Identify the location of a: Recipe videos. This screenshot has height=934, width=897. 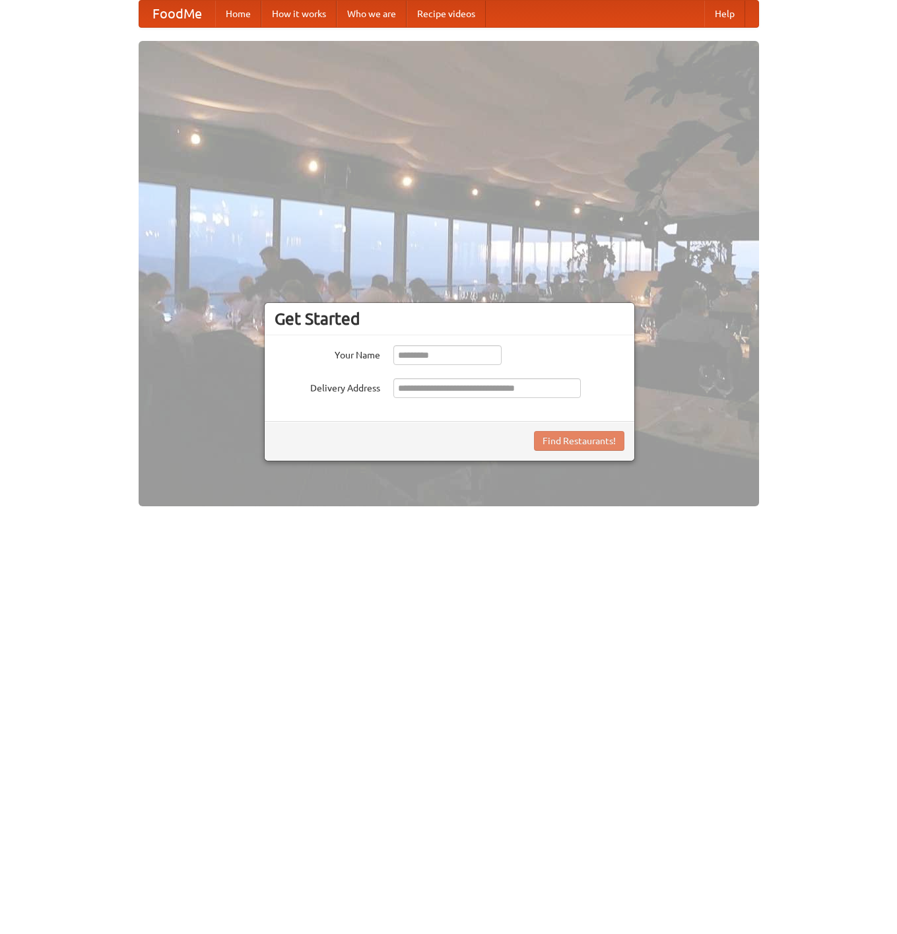
(446, 14).